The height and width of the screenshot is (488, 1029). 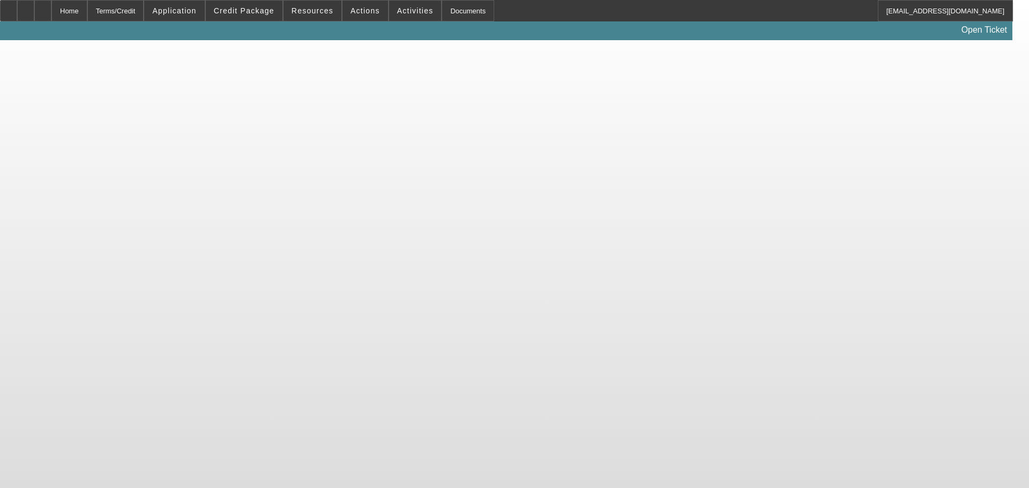 I want to click on a: Open Ticket, so click(x=984, y=30).